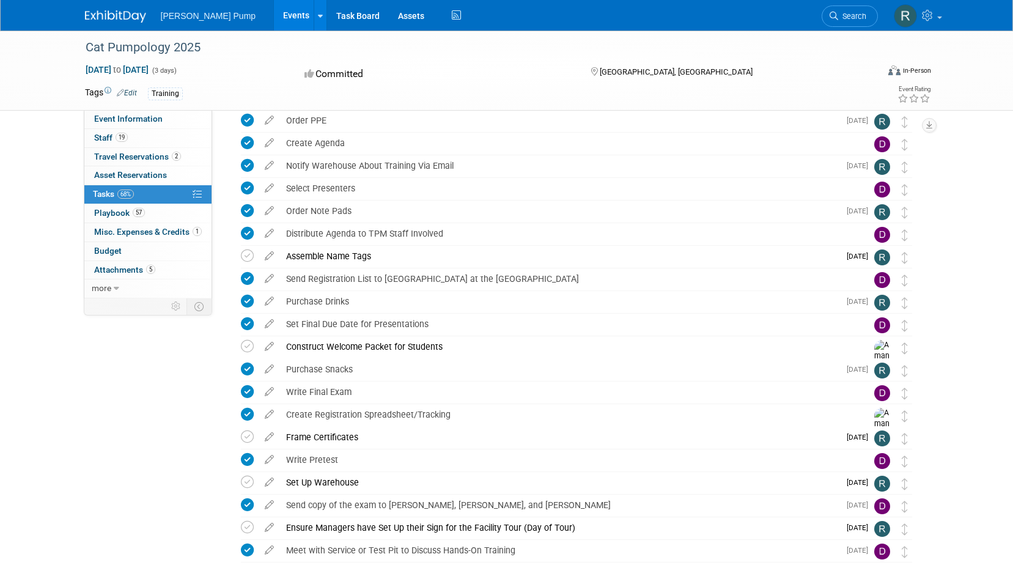 This screenshot has height=565, width=1013. What do you see at coordinates (565, 415) in the screenshot?
I see `div: Create Registration Spreadsheet/Tracking` at bounding box center [565, 415].